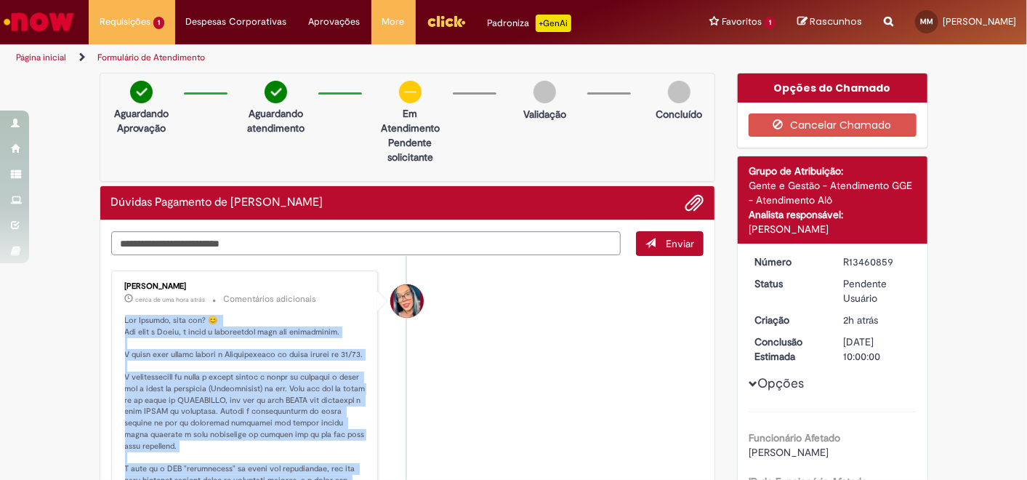  I want to click on a: Página inicial, so click(41, 57).